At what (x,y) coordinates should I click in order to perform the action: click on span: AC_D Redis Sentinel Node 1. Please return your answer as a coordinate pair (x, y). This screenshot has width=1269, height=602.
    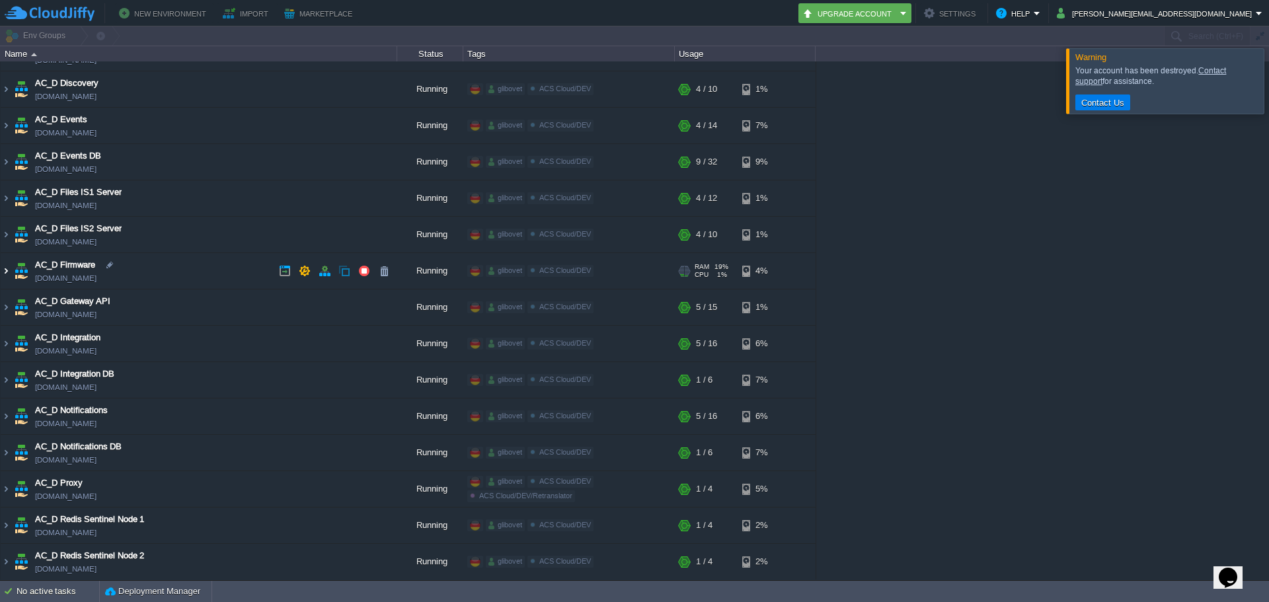
    Looking at the image, I should click on (89, 519).